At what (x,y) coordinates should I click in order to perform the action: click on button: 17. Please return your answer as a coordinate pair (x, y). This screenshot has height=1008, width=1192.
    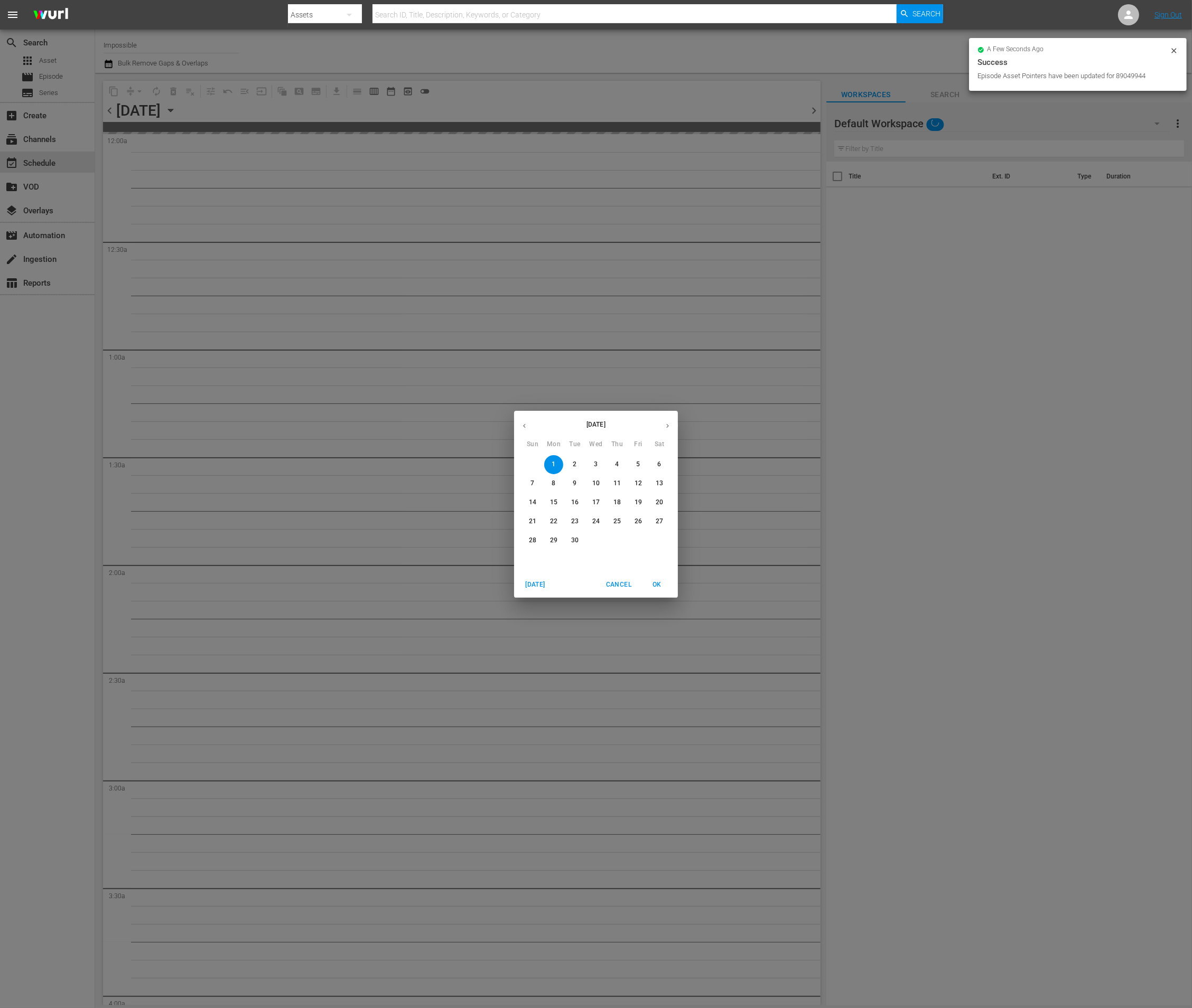
    Looking at the image, I should click on (596, 503).